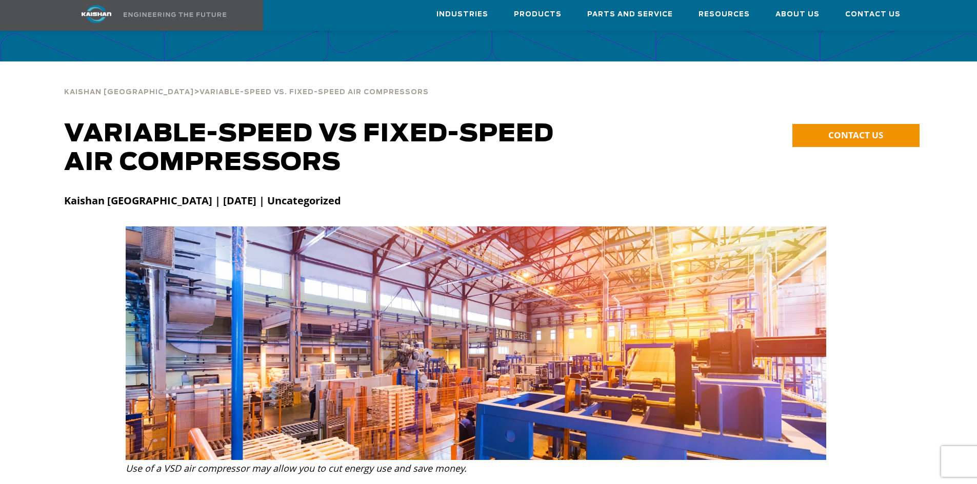 This screenshot has width=977, height=484. What do you see at coordinates (314, 92) in the screenshot?
I see `a: Variable-Speed Vs. Fixed-Speed Air Compressors` at bounding box center [314, 92].